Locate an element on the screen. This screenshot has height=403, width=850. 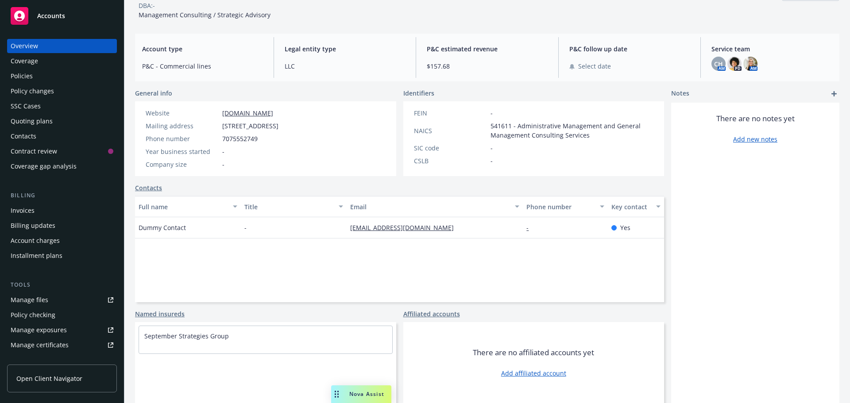
a: Accounts is located at coordinates (62, 16).